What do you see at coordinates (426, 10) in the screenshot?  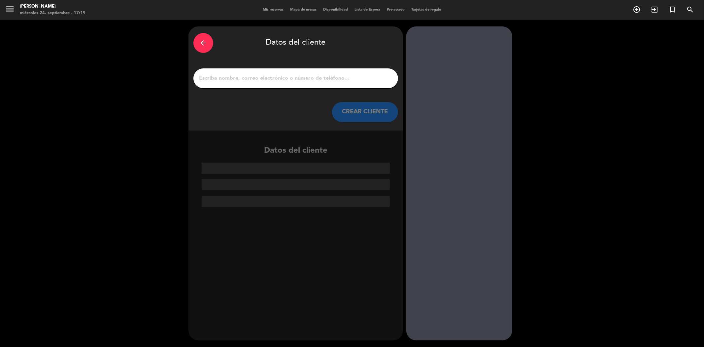 I see `span: Tarjetas de regalo` at bounding box center [426, 10].